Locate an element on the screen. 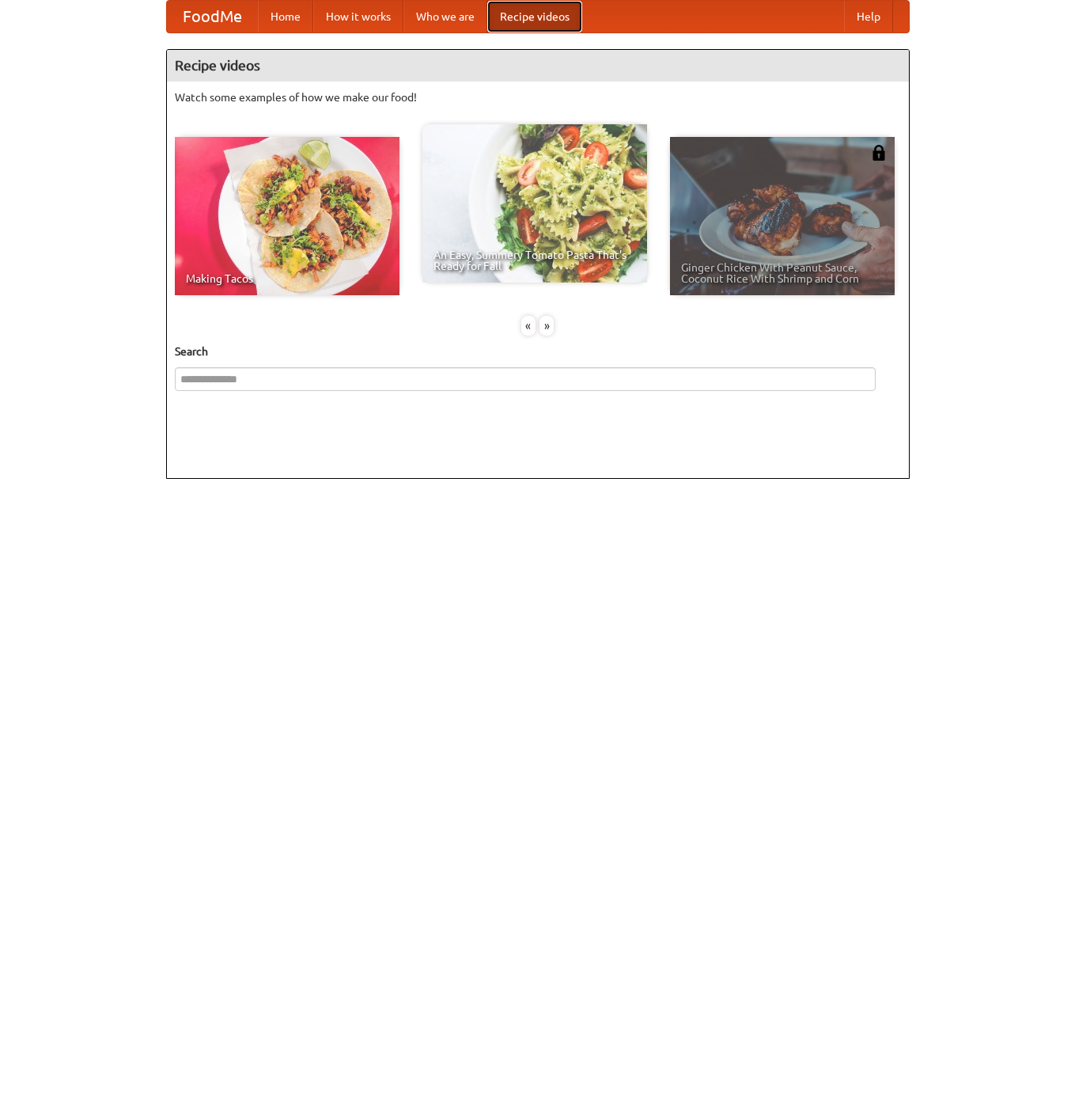 This screenshot has height=1120, width=1075. a: An Easy, Summery Tomato Pasta That's Ready for Fall is located at coordinates (535, 203).